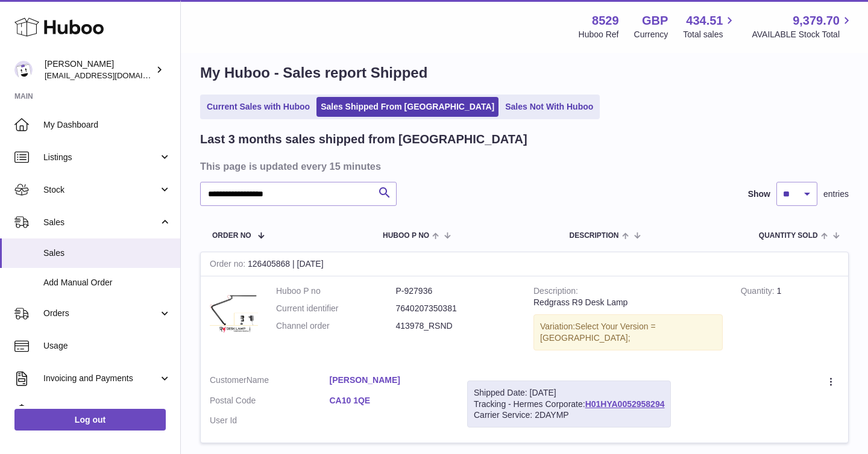 The width and height of the screenshot is (868, 454). What do you see at coordinates (389, 401) in the screenshot?
I see `a: CA10 1QE` at bounding box center [389, 401].